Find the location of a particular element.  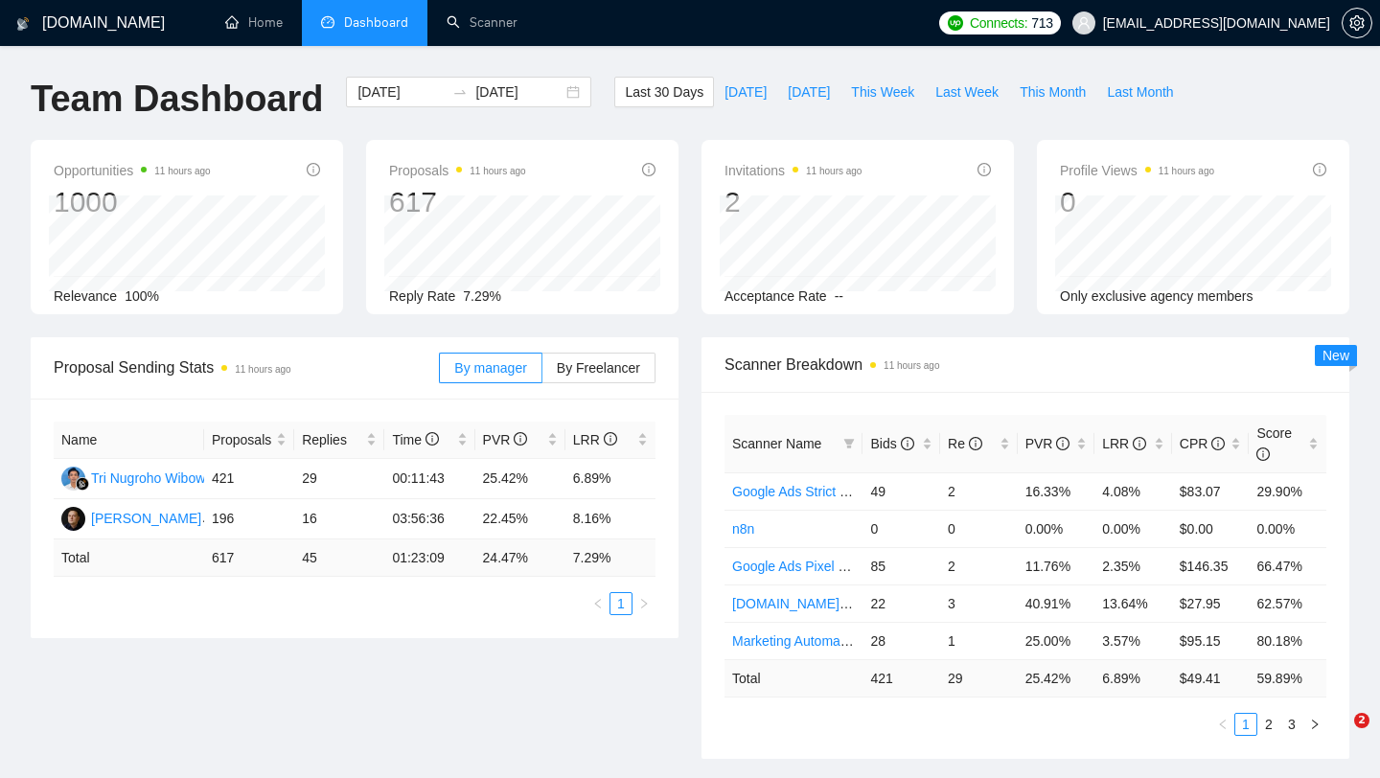

td: 29 is located at coordinates (978, 677).